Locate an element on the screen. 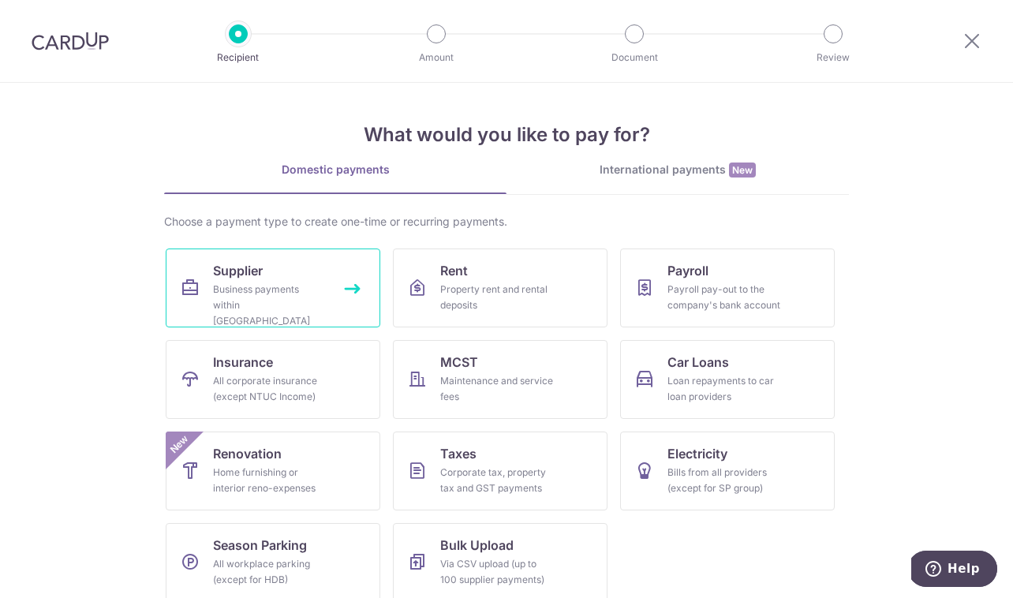 This screenshot has height=598, width=1013. div: Via CSV upload (up to 100 supplier payments) is located at coordinates (497, 572).